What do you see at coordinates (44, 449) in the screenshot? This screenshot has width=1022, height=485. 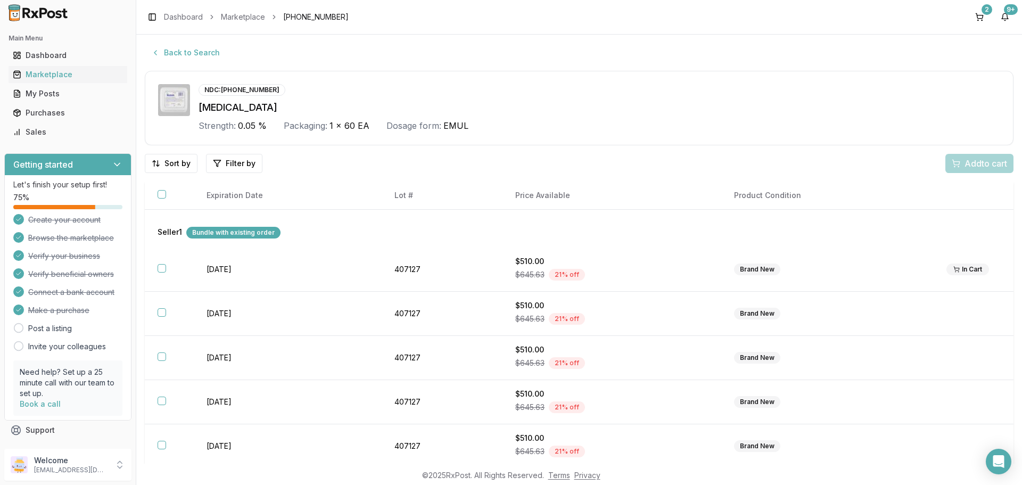 I see `span: Feedback` at bounding box center [44, 449].